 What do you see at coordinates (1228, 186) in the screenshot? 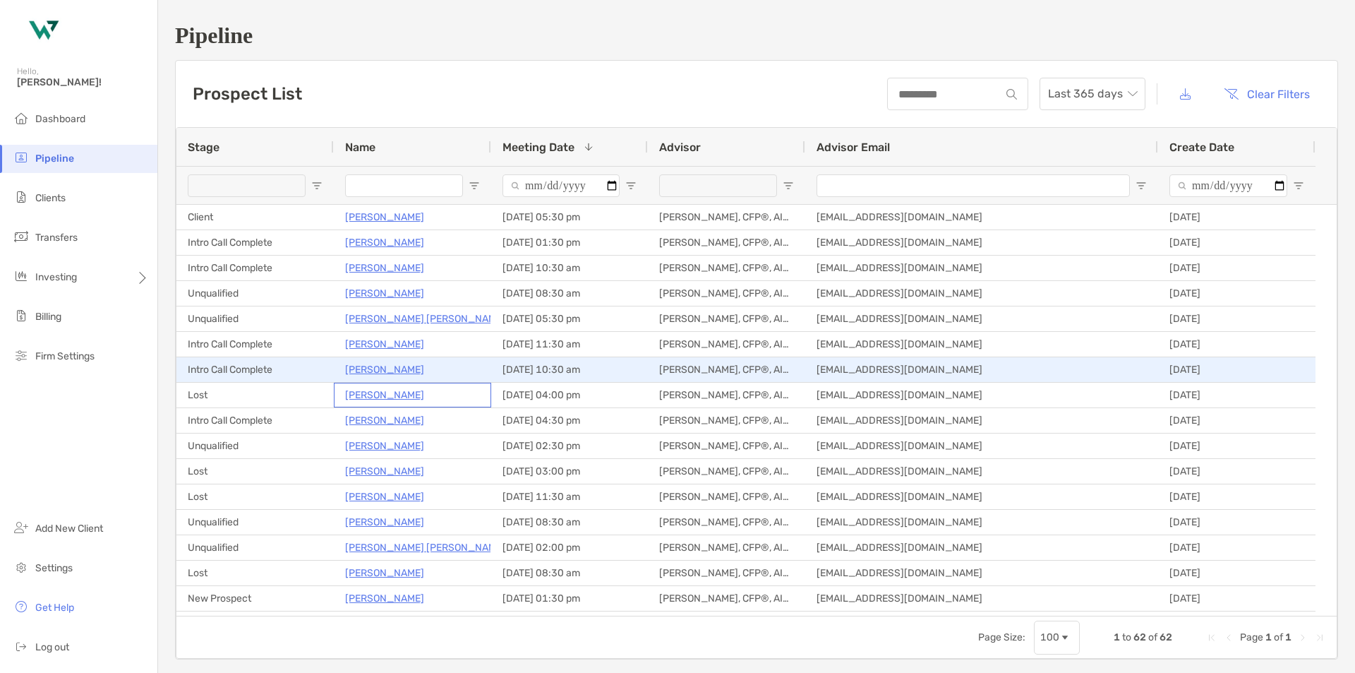
I see `input: Create Date Filter Input` at bounding box center [1228, 186].